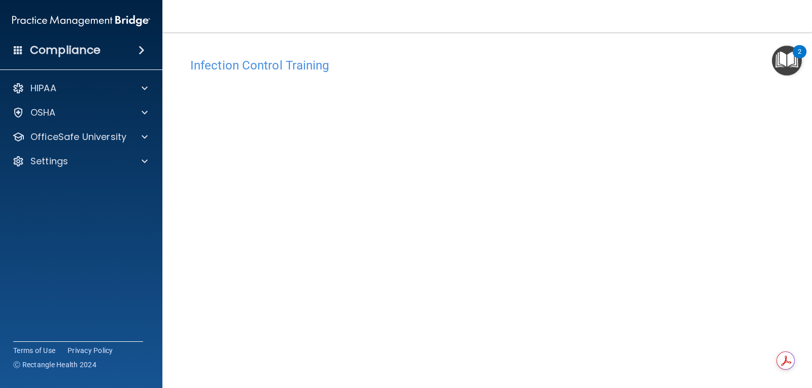  What do you see at coordinates (55, 365) in the screenshot?
I see `span: Ⓒ Rectangle Health 2024` at bounding box center [55, 365].